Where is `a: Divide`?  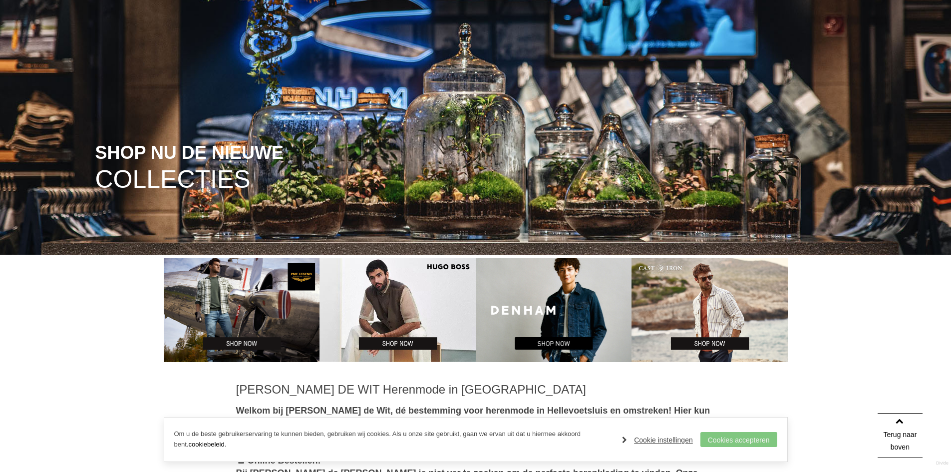
a: Divide is located at coordinates (942, 463).